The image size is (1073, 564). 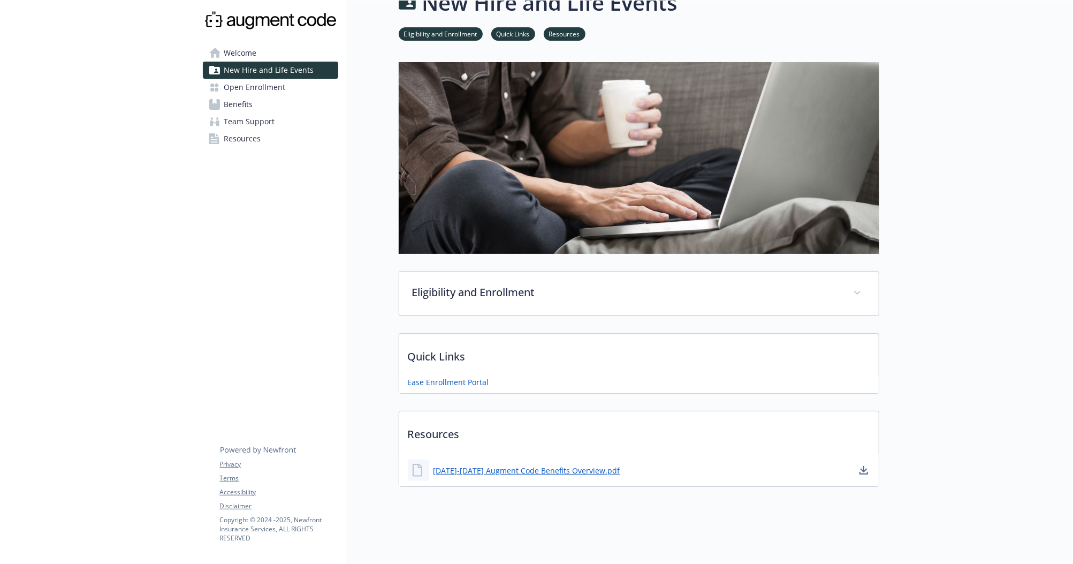 What do you see at coordinates (639, 353) in the screenshot?
I see `p: Quick Links` at bounding box center [639, 353].